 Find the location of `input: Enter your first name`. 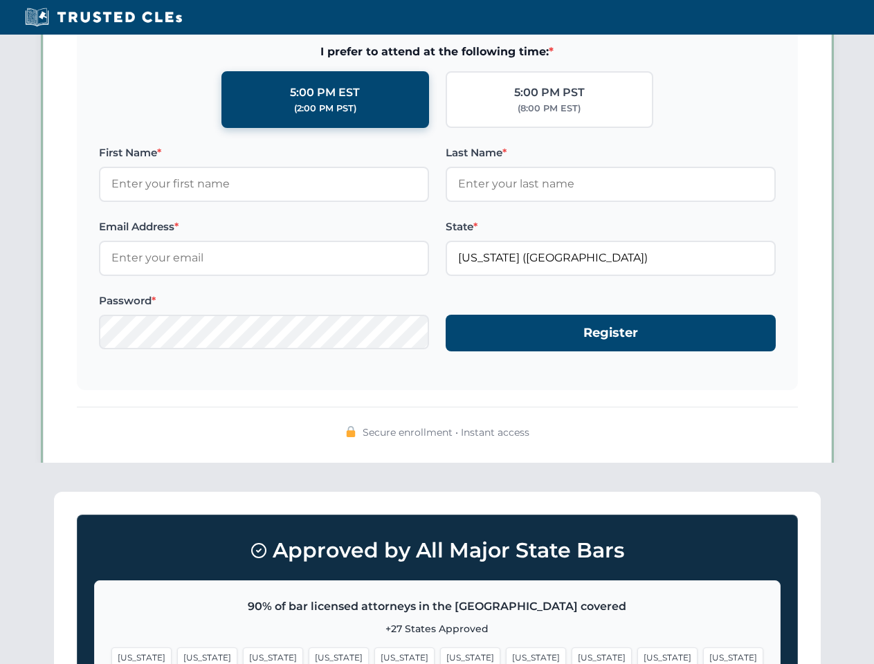

input: Enter your first name is located at coordinates (264, 184).